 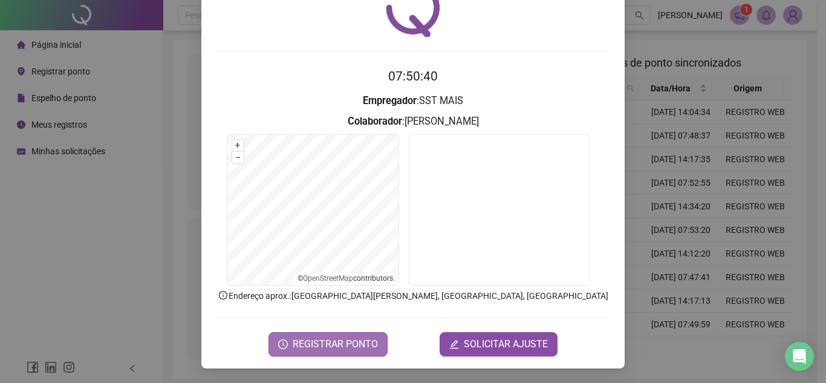 What do you see at coordinates (413, 76) in the screenshot?
I see `time: 07:50:40` at bounding box center [413, 76].